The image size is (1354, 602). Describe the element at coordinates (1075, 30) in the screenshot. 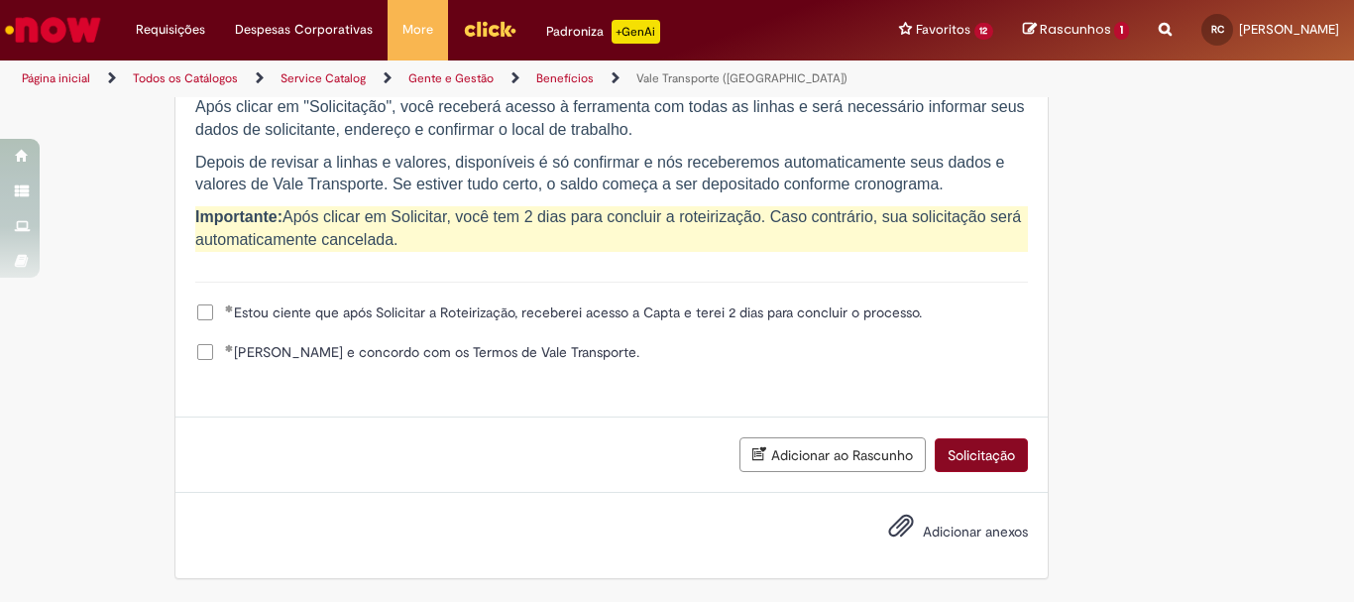

I see `a: Rascunhos` at that location.